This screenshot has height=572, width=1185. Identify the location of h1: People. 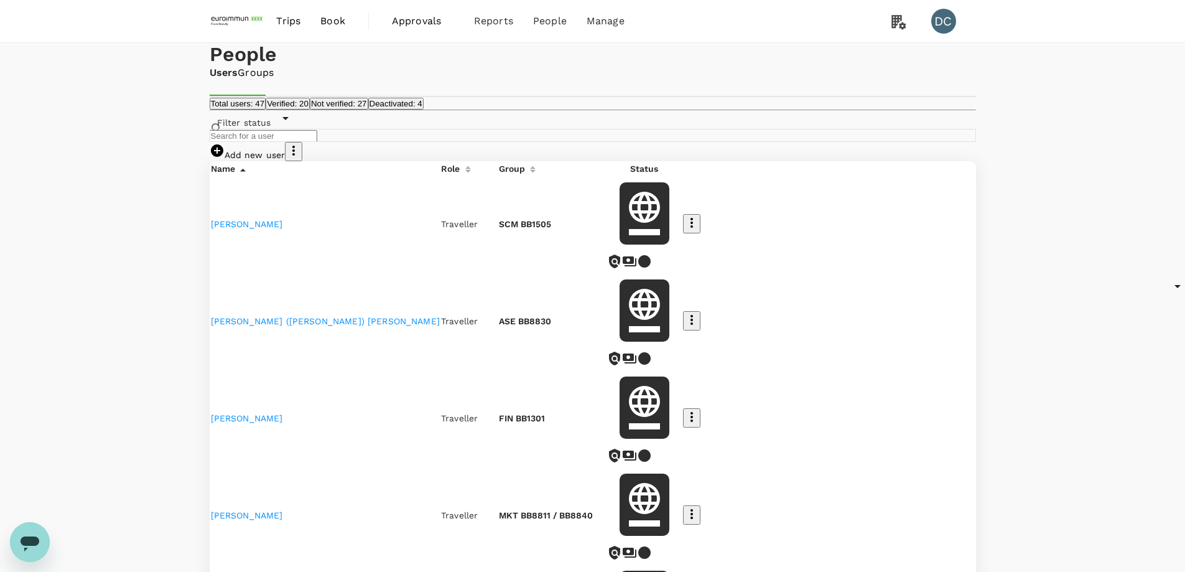
(593, 54).